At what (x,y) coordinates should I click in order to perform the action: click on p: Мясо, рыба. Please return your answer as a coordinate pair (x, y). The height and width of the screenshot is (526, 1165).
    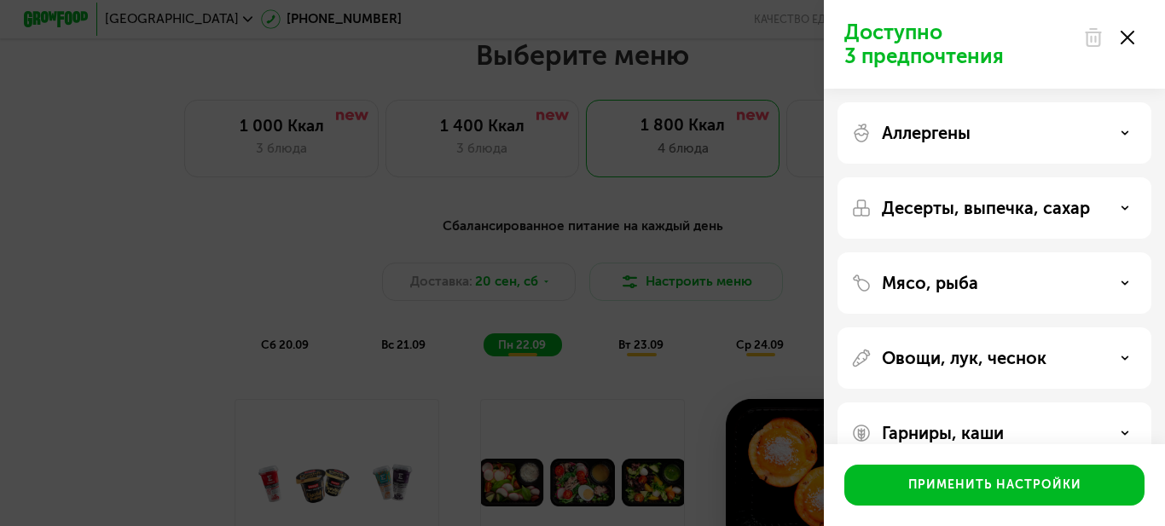
    Looking at the image, I should click on (930, 283).